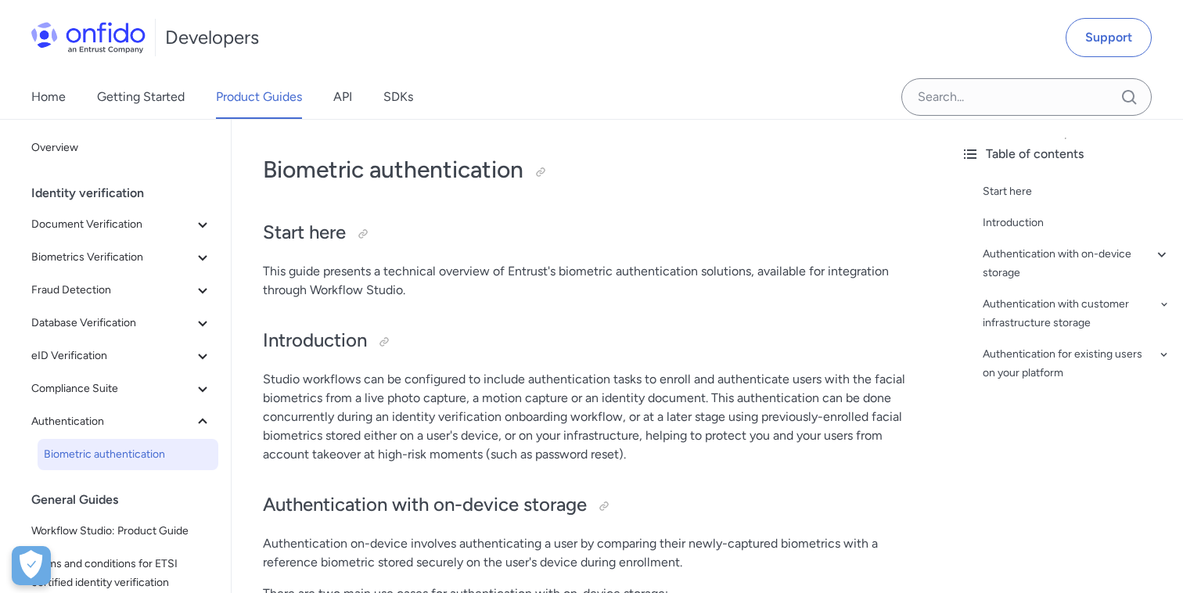  I want to click on div: Table of contents, so click(1066, 154).